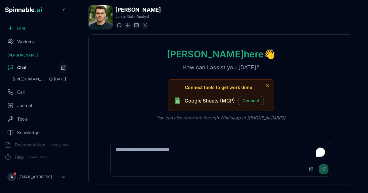  What do you see at coordinates (19, 157) in the screenshot?
I see `span: Help` at bounding box center [19, 157].